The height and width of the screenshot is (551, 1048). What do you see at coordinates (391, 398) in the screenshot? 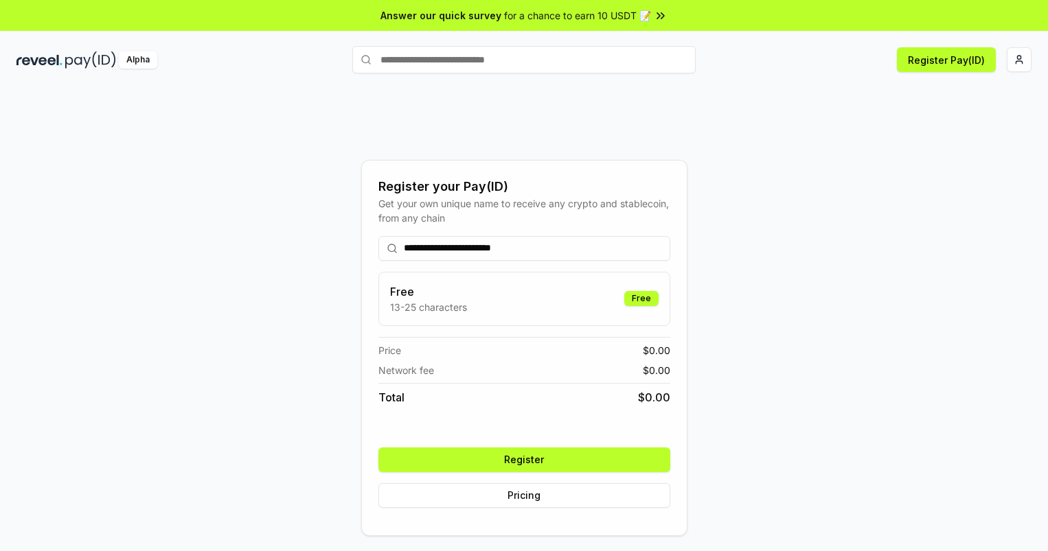
I see `span: Total` at bounding box center [391, 398].